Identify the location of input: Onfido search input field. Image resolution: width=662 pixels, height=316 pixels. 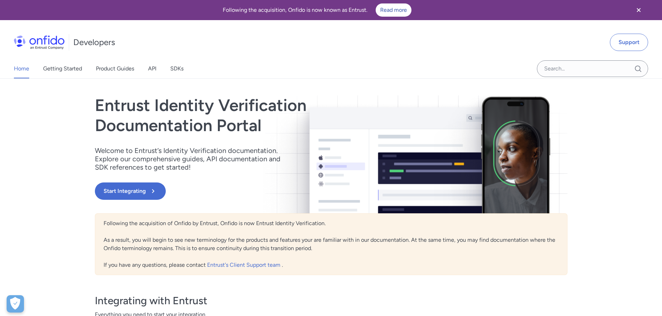
(592, 69).